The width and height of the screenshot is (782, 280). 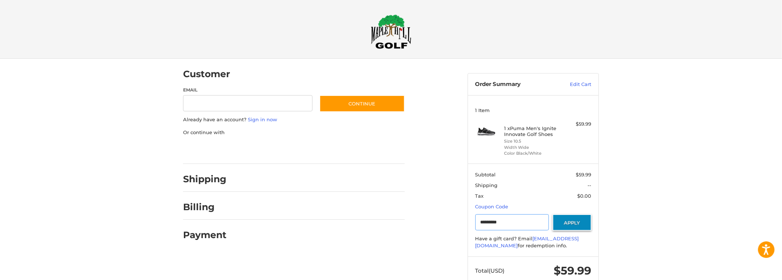 What do you see at coordinates (294, 120) in the screenshot?
I see `p: Already have an account?` at bounding box center [294, 120].